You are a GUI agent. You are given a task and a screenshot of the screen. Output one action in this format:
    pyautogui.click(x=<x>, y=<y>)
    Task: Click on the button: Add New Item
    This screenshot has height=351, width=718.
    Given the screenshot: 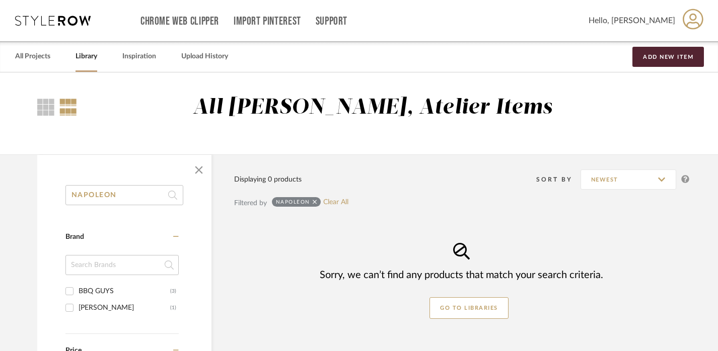 What is the action you would take?
    pyautogui.click(x=668, y=57)
    